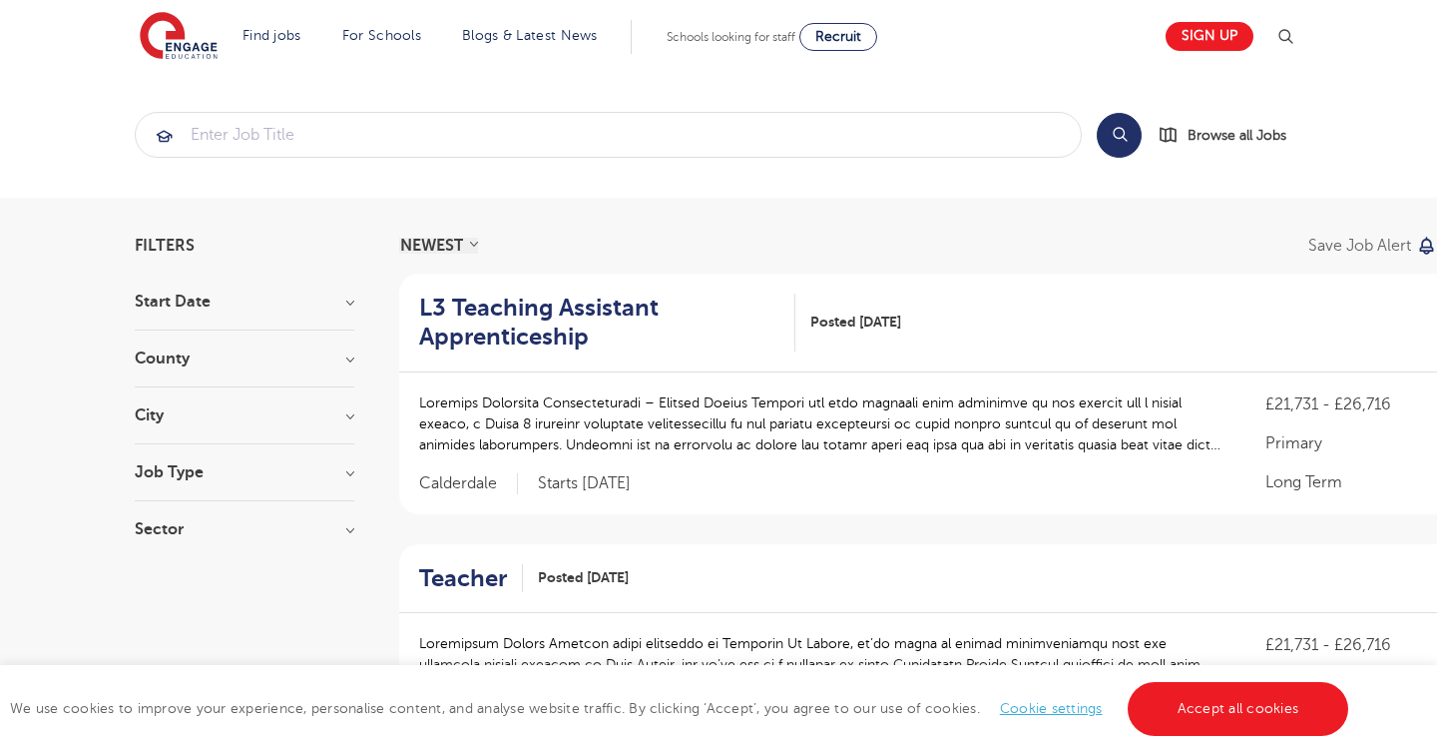 This screenshot has height=753, width=1437. I want to click on a: Teacher, so click(471, 578).